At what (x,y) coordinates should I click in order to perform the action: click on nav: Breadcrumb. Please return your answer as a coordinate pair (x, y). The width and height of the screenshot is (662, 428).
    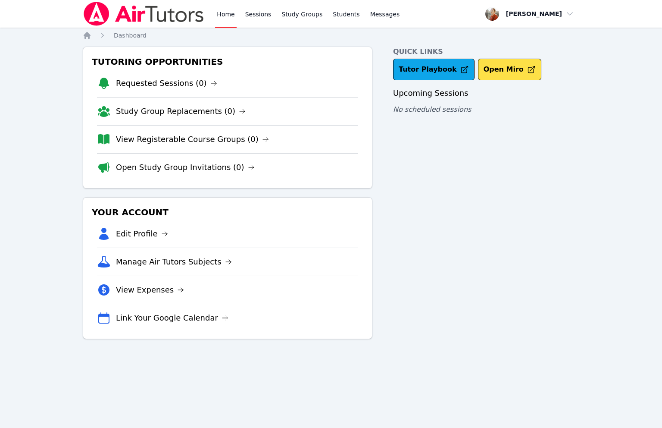
    Looking at the image, I should click on (331, 35).